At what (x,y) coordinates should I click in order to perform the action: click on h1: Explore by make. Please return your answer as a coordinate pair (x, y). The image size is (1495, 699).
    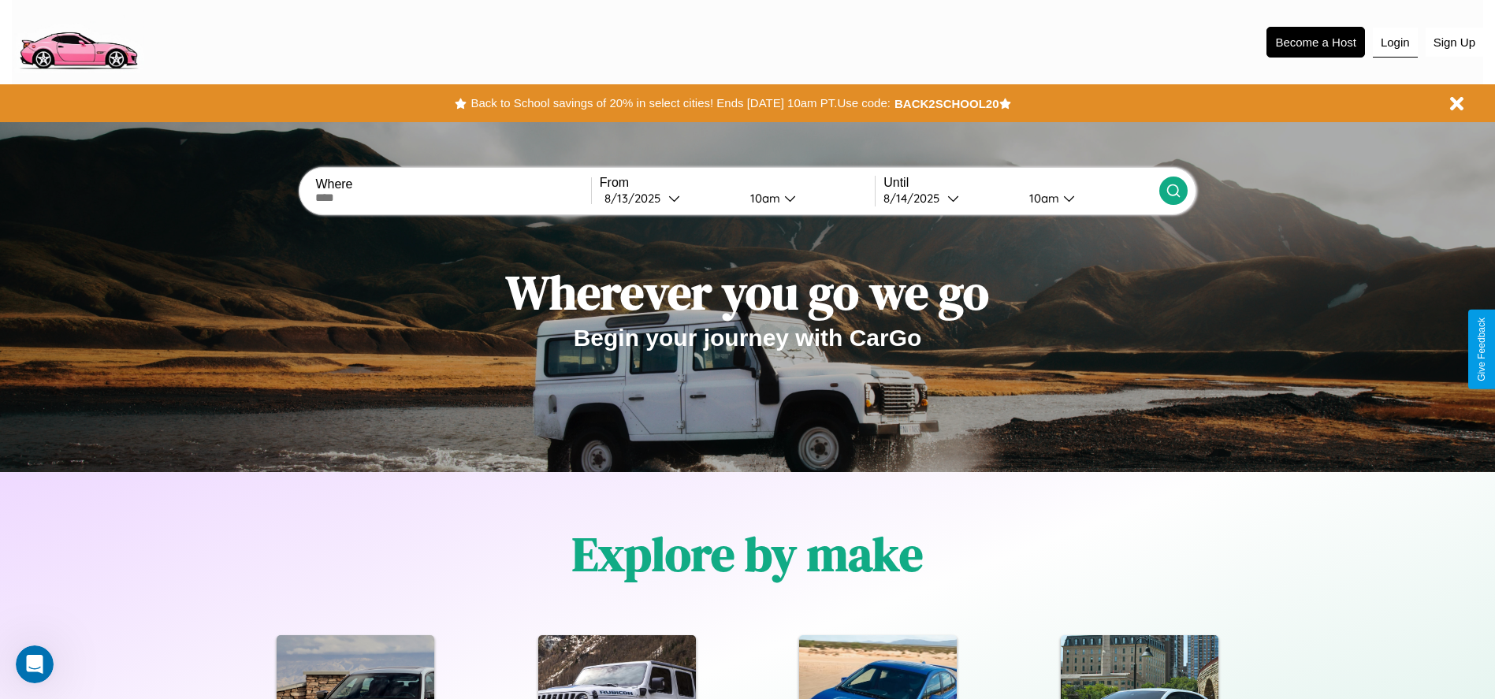
    Looking at the image, I should click on (747, 554).